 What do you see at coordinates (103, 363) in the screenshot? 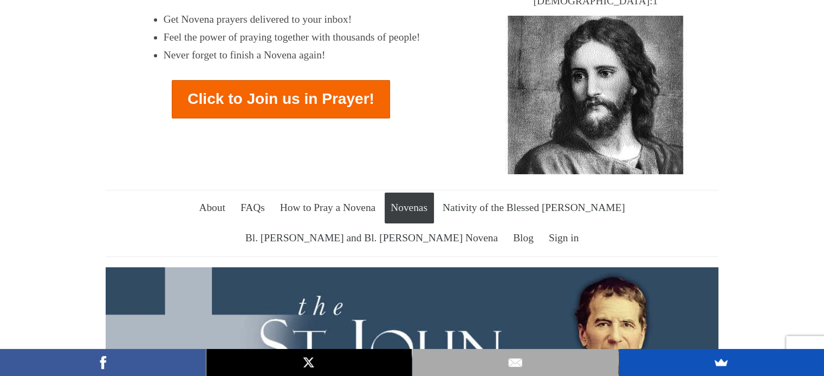
I see `img: Facebook` at bounding box center [103, 363].